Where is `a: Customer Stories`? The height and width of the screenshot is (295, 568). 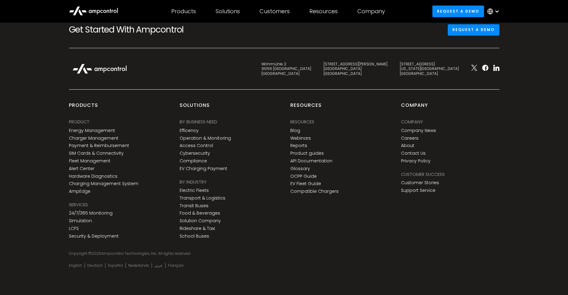 a: Customer Stories is located at coordinates (420, 183).